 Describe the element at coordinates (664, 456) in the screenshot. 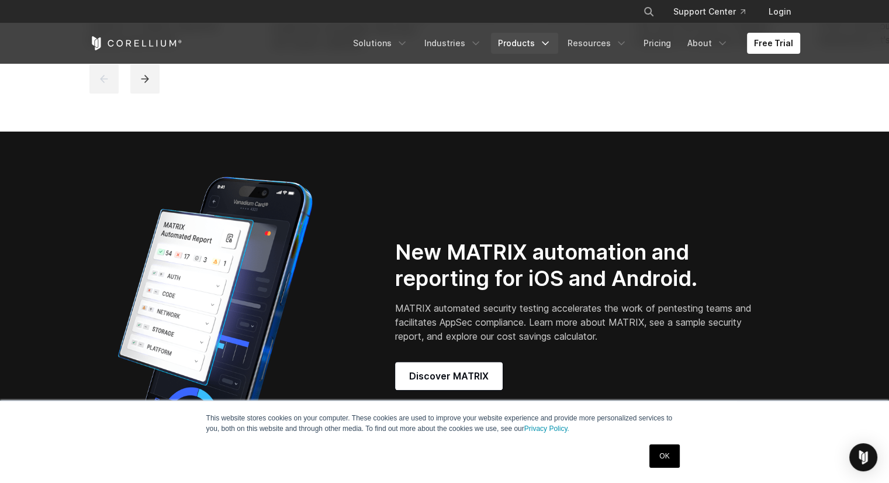

I see `a: OK` at that location.